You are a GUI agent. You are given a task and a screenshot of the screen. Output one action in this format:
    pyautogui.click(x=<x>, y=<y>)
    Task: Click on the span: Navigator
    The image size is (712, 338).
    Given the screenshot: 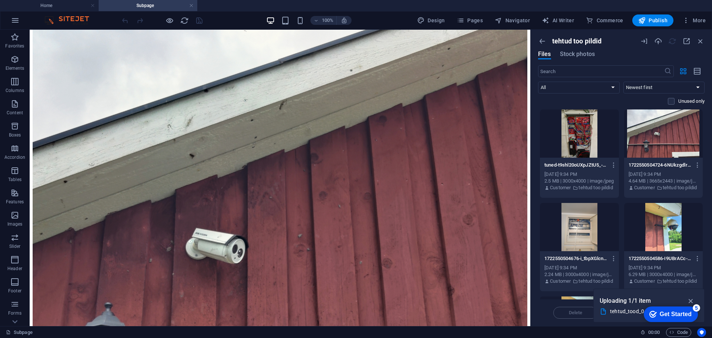 What is the action you would take?
    pyautogui.click(x=512, y=20)
    